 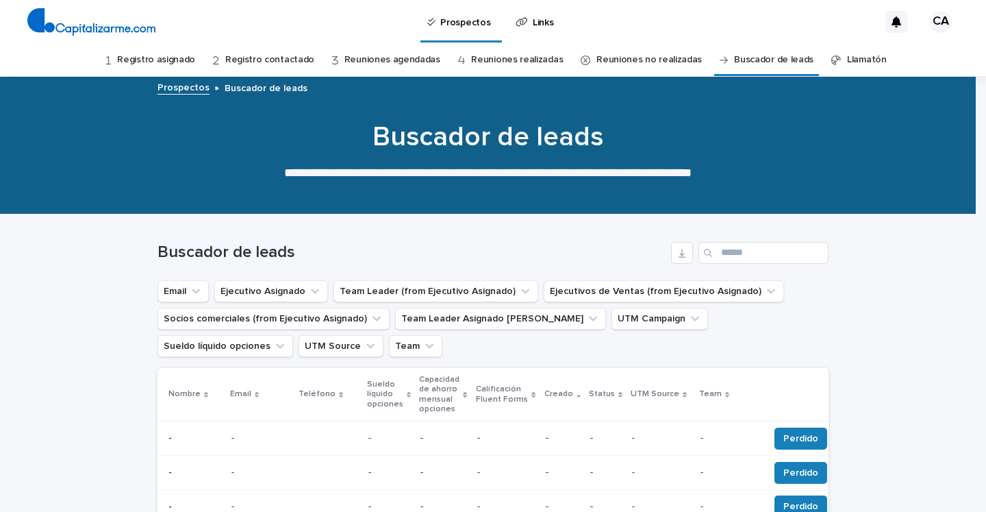 What do you see at coordinates (270, 60) in the screenshot?
I see `a: Registro contactado` at bounding box center [270, 60].